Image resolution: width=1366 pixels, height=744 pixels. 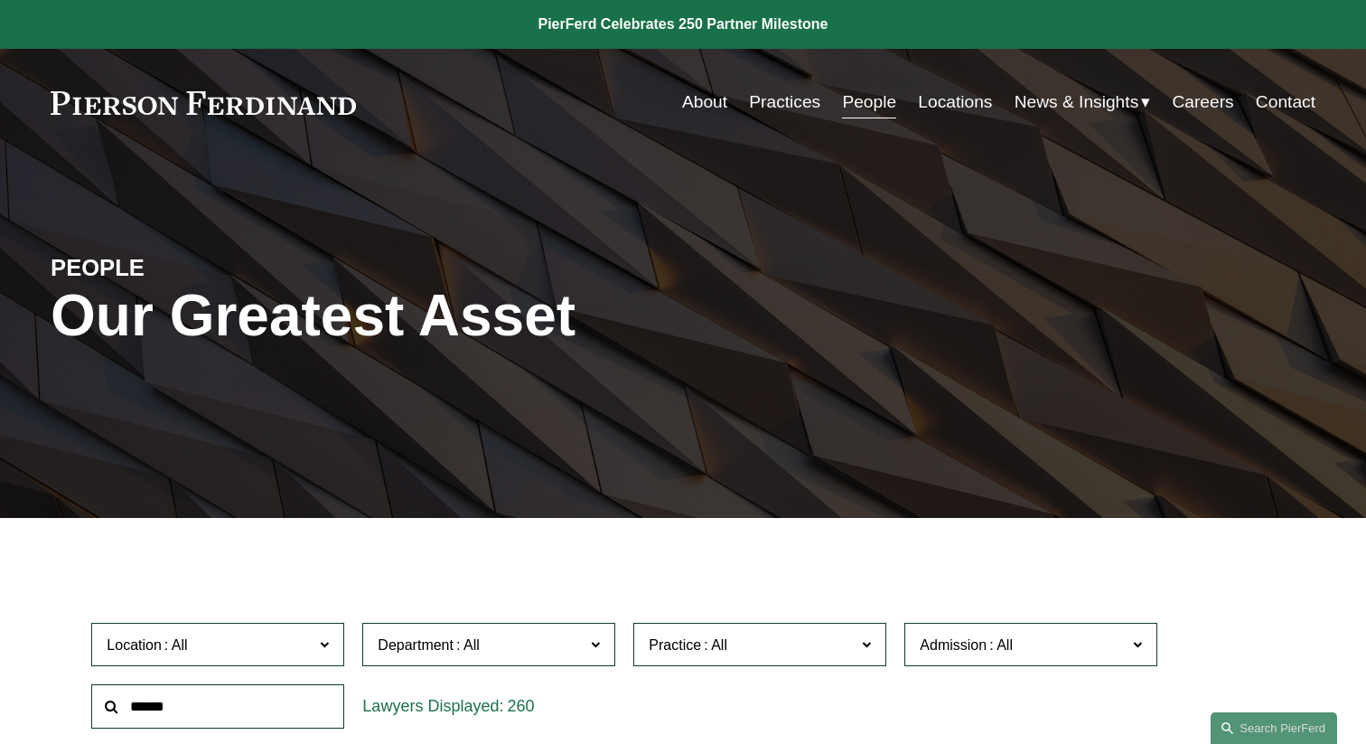 What do you see at coordinates (705, 102) in the screenshot?
I see `a: About` at bounding box center [705, 102].